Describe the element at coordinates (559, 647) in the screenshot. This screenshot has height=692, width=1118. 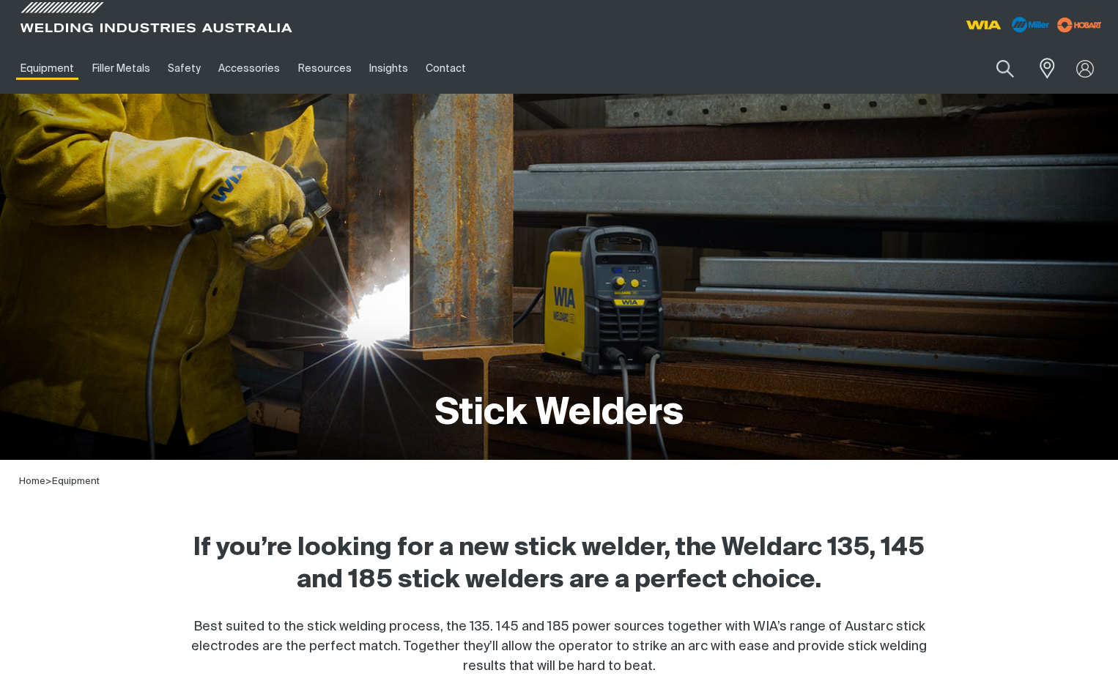
I see `span: Best suited to the stick welding process, the 135. 145 and 185 power sources together with WIA’s ...` at that location.